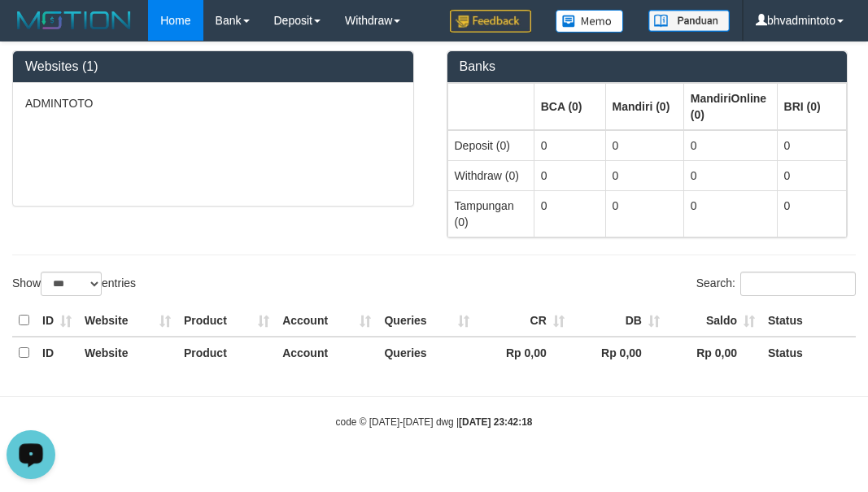 Image resolution: width=868 pixels, height=492 pixels. I want to click on label: Search:, so click(776, 284).